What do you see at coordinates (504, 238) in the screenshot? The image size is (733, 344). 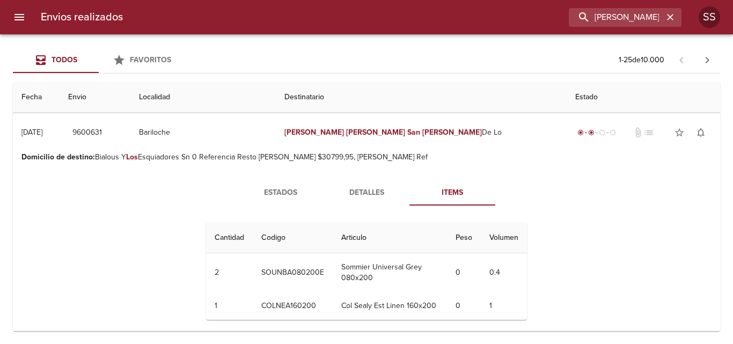 I see `th: Volumen` at bounding box center [504, 238].